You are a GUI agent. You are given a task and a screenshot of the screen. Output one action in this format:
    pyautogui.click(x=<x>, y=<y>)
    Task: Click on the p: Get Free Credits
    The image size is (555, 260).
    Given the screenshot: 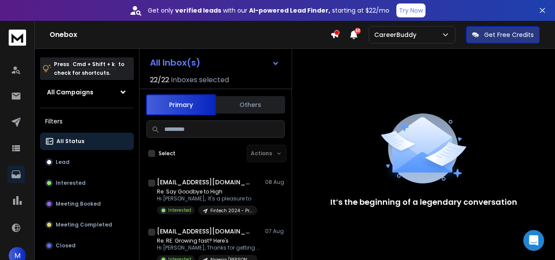 What is the action you would take?
    pyautogui.click(x=509, y=35)
    